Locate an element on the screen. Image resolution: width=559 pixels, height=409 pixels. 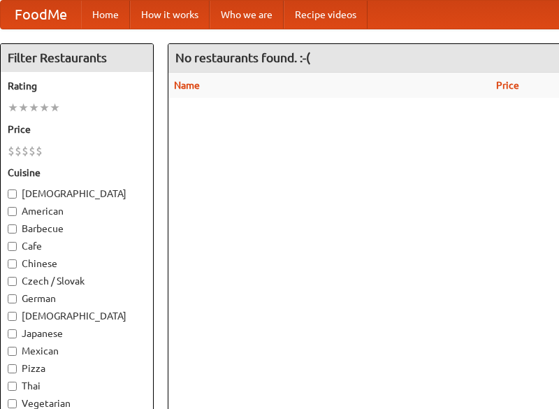
a: Recipe videos is located at coordinates (326, 15).